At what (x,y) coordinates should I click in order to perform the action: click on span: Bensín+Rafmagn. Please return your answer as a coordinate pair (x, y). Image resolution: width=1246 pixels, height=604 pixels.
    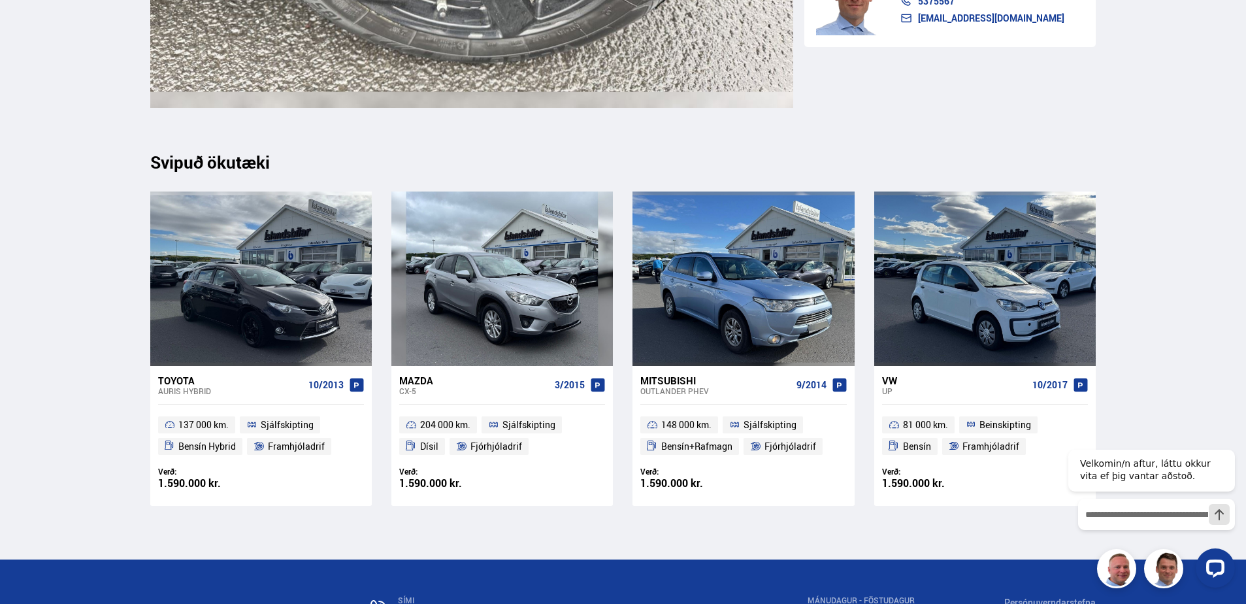
    Looking at the image, I should click on (696, 446).